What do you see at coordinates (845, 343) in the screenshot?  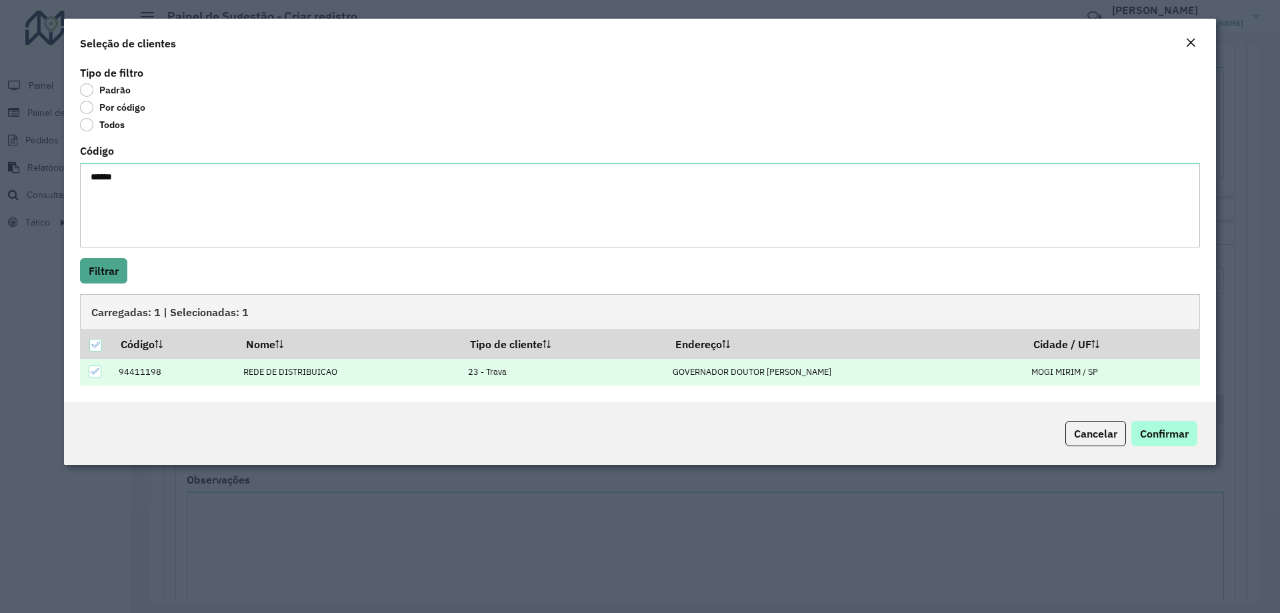 I see `th: Endereço` at bounding box center [845, 343].